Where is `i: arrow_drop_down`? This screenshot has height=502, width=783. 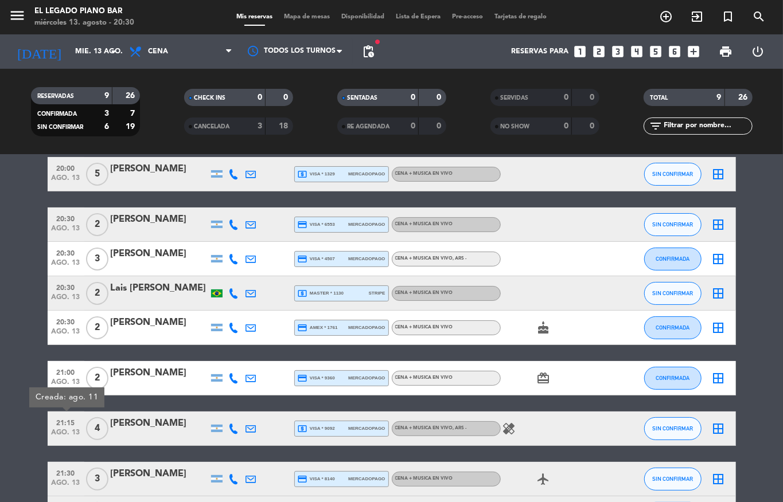 i: arrow_drop_down is located at coordinates (114, 52).